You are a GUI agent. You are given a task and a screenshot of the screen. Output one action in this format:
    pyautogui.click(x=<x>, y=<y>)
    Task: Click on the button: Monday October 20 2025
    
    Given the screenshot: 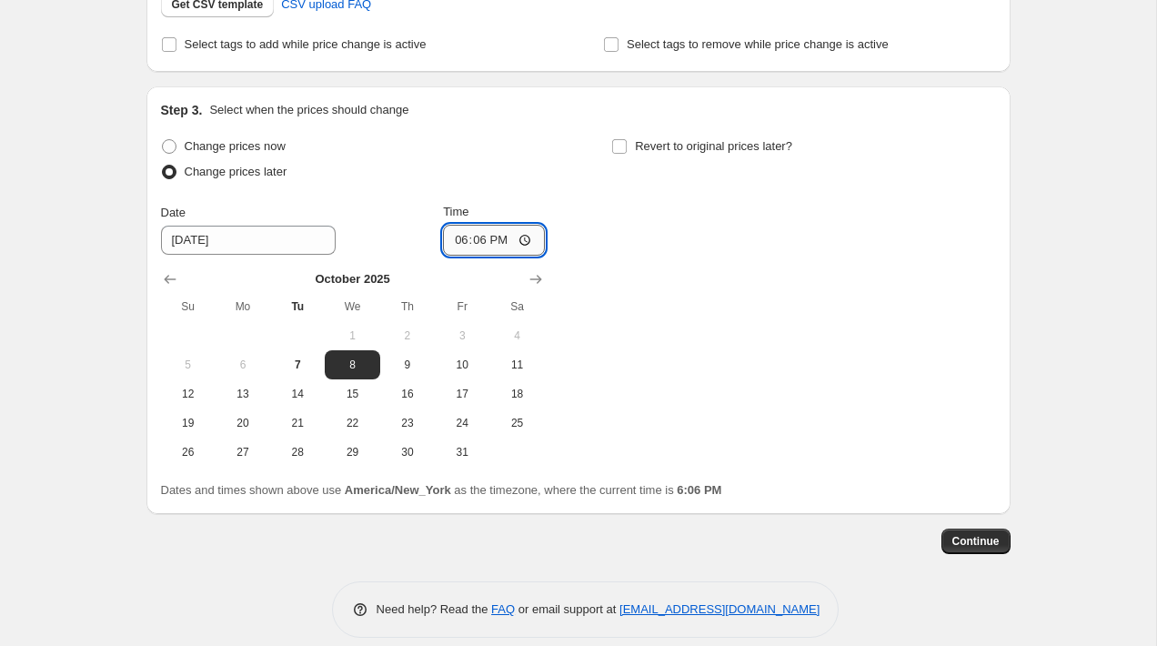 What is the action you would take?
    pyautogui.click(x=243, y=423)
    